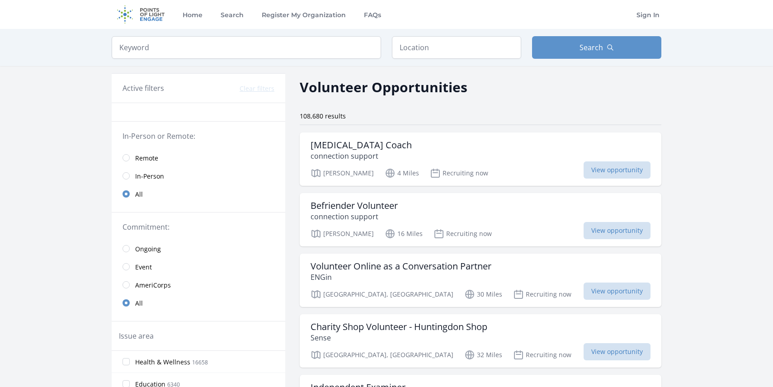 This screenshot has height=387, width=773. What do you see at coordinates (383, 87) in the screenshot?
I see `h2: Volunteer Opportunities` at bounding box center [383, 87].